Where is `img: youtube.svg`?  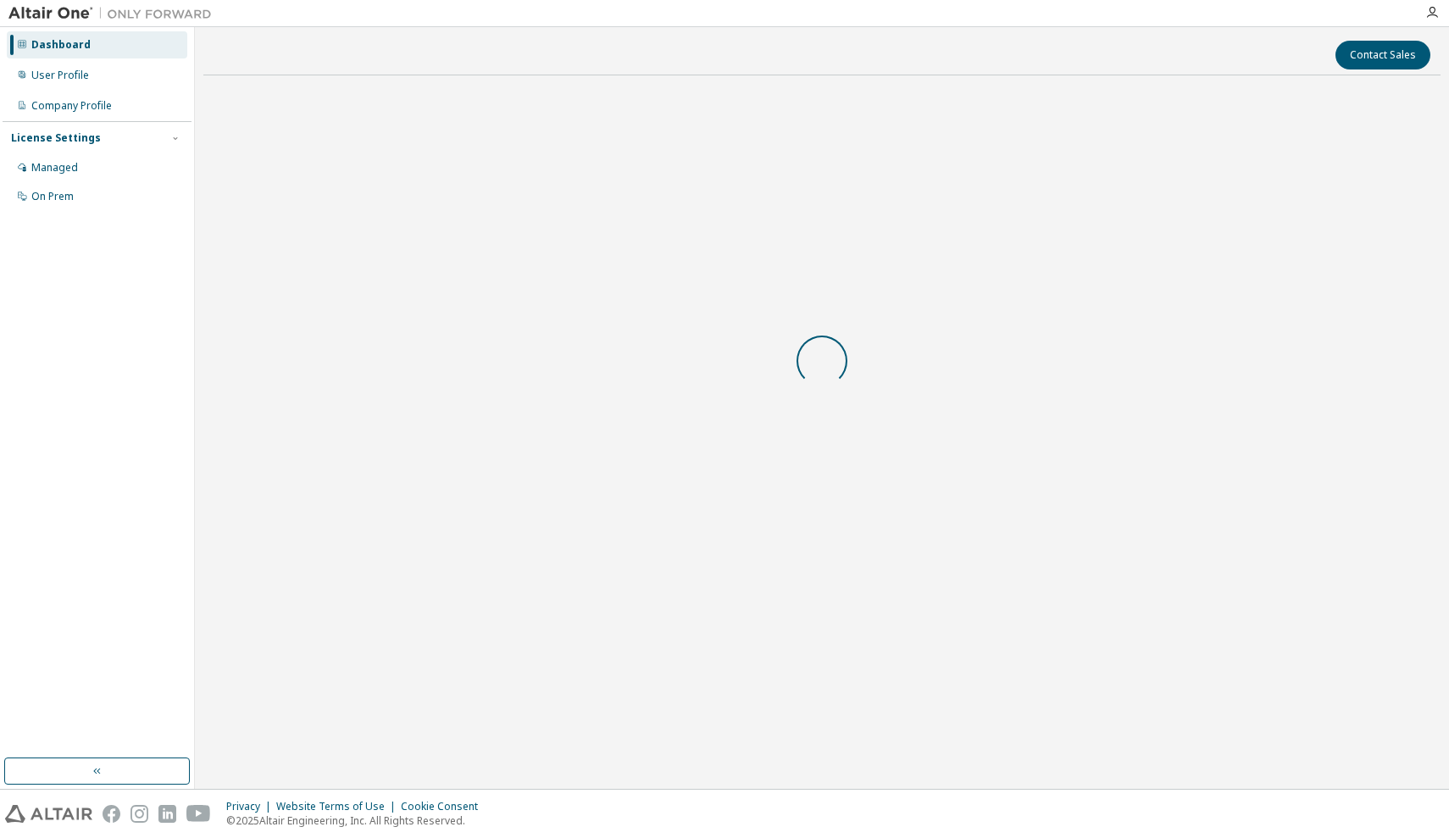
img: youtube.svg is located at coordinates (198, 814).